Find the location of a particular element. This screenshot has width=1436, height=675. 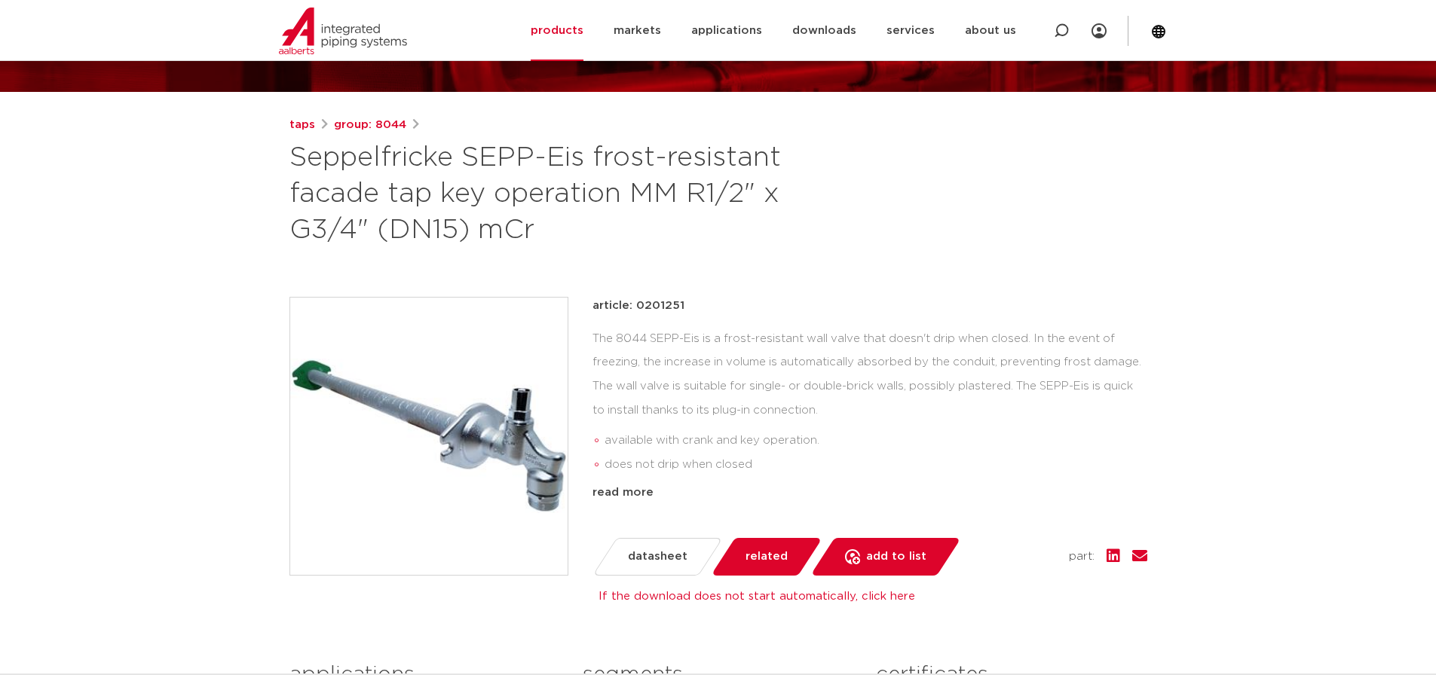

font: datasheet is located at coordinates (657, 556).